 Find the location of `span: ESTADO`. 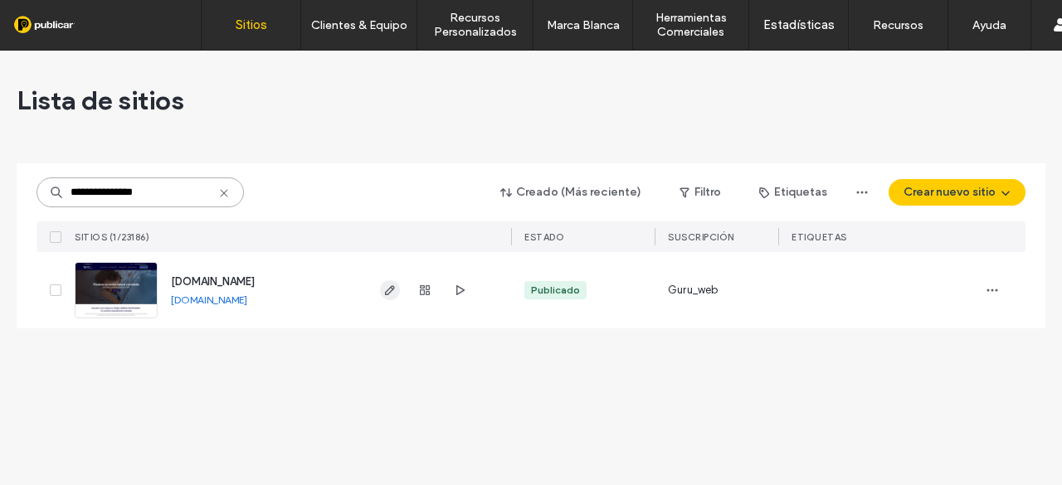

span: ESTADO is located at coordinates (544, 237).